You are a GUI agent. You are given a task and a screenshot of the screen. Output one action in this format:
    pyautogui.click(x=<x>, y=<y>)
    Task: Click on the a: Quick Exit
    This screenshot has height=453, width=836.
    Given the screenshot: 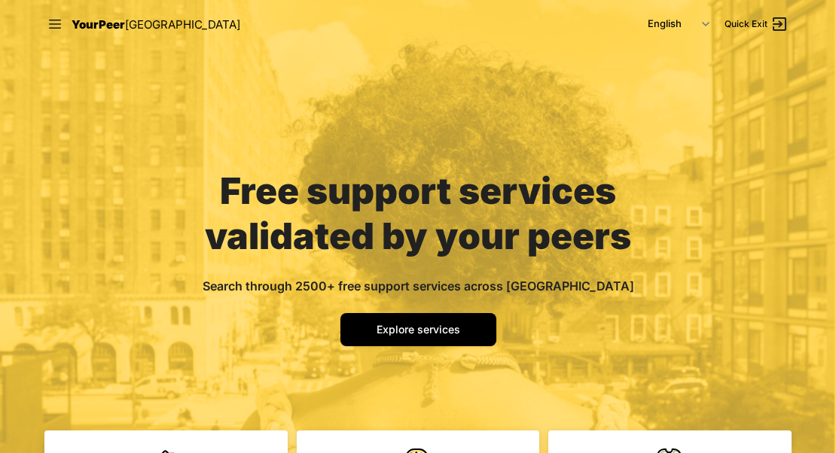 What is the action you would take?
    pyautogui.click(x=756, y=24)
    